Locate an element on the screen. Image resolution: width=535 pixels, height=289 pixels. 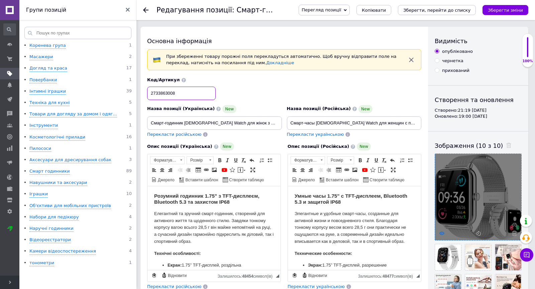
a: Курсив (⌘+I) is located at coordinates (368, 160).